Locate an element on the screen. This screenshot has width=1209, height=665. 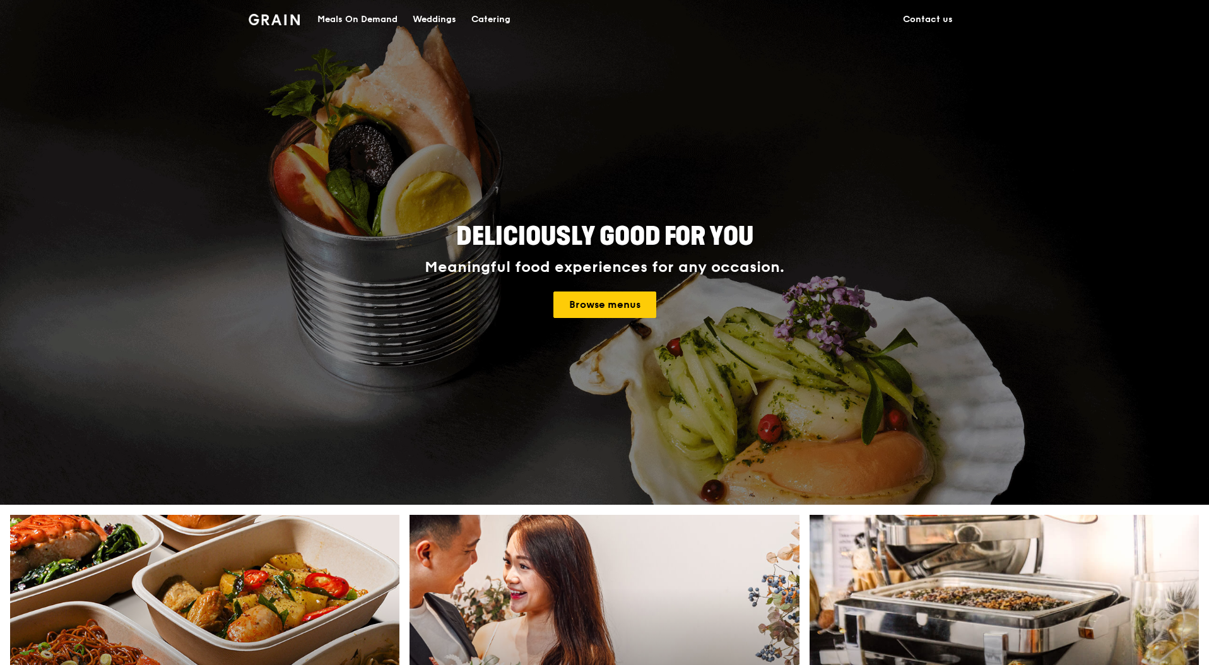
img: Grain is located at coordinates (274, 20).